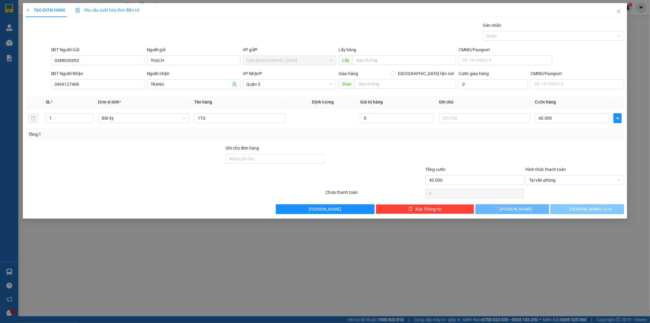 This screenshot has height=323, width=650. Describe the element at coordinates (48, 102) in the screenshot. I see `span: SL` at that location.